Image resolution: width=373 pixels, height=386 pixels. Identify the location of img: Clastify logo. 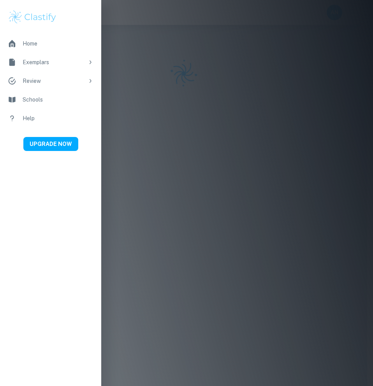
(32, 17).